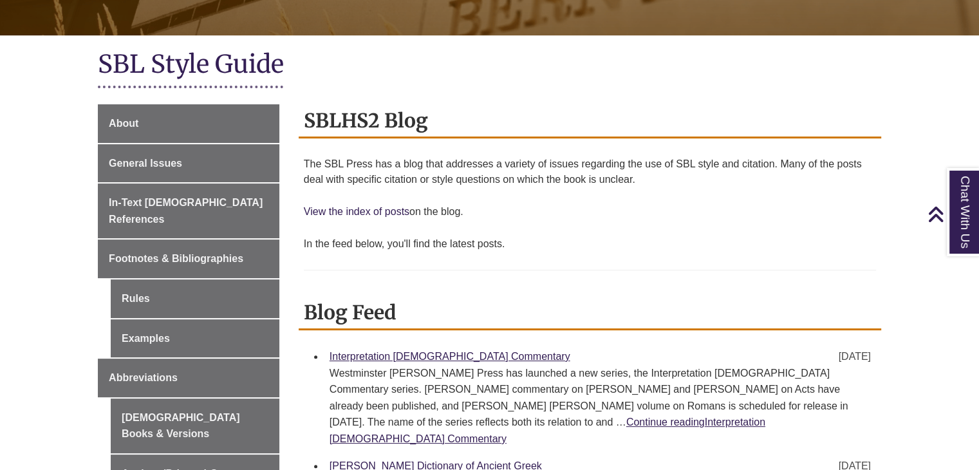 The width and height of the screenshot is (979, 470). What do you see at coordinates (951, 214) in the screenshot?
I see `a: Back to Top` at bounding box center [951, 214].